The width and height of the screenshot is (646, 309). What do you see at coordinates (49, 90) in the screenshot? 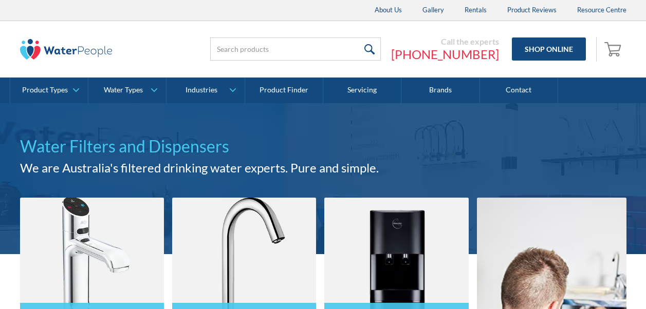
I see `a: Product Types` at bounding box center [49, 90].